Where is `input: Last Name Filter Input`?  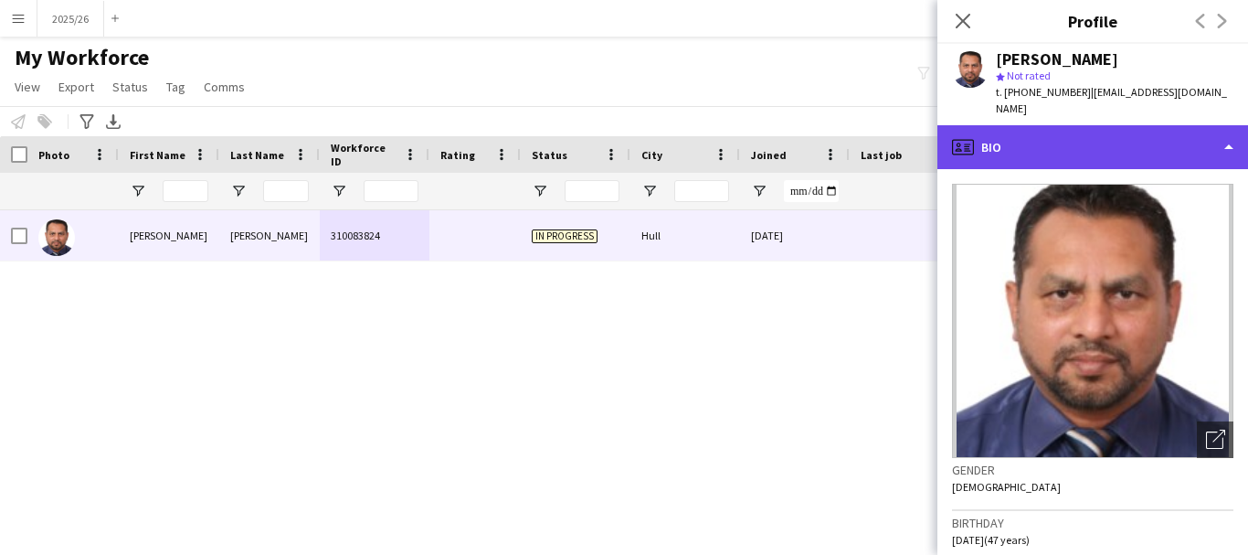 input: Last Name Filter Input is located at coordinates (286, 191).